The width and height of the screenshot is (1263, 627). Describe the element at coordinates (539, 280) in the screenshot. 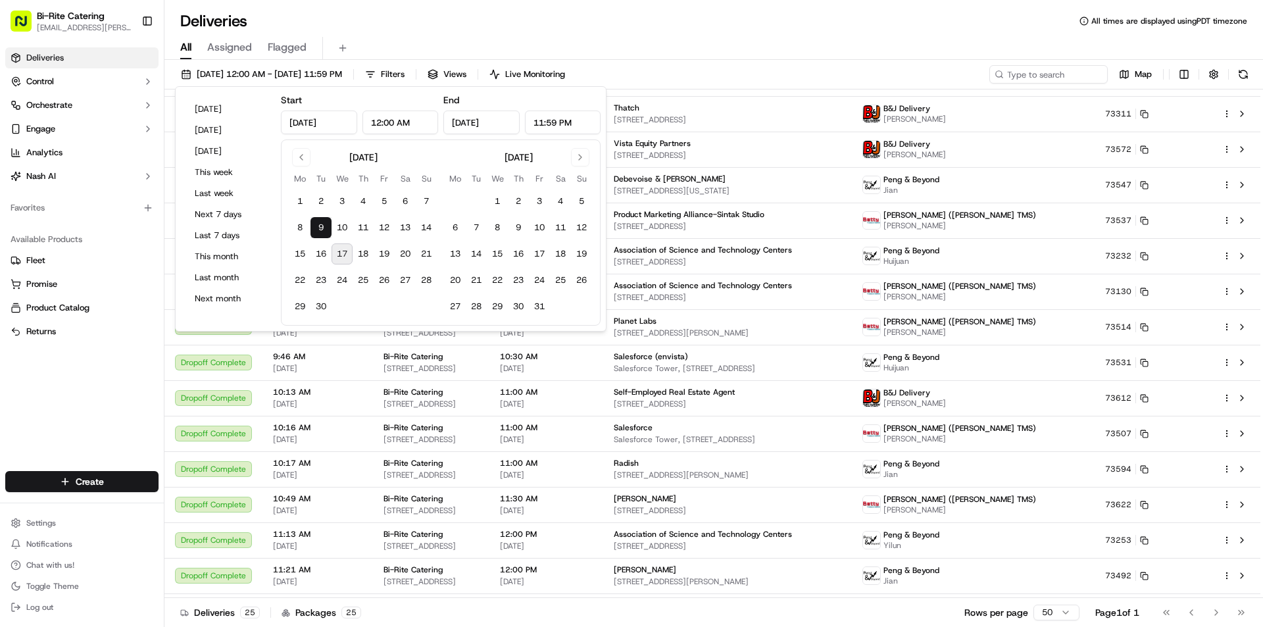

I see `button: 24` at that location.